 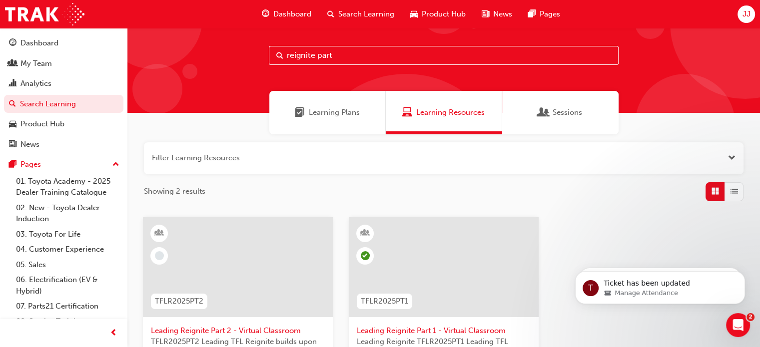 What do you see at coordinates (63, 124) in the screenshot?
I see `a: Product Hub` at bounding box center [63, 124].